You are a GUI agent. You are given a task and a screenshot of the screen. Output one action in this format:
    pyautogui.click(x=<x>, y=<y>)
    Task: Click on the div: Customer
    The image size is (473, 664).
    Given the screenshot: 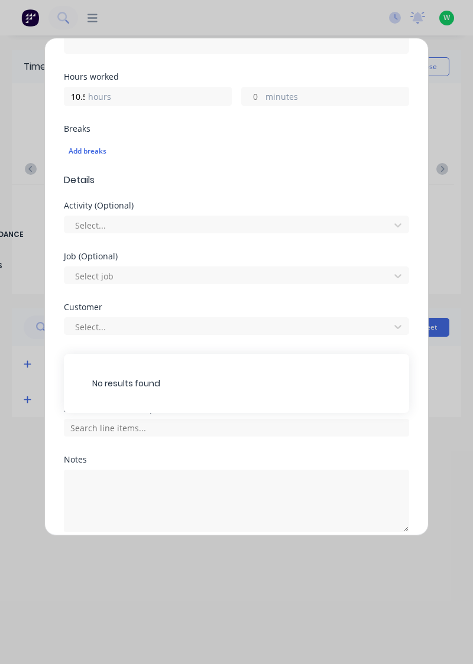 What is the action you would take?
    pyautogui.click(x=236, y=307)
    